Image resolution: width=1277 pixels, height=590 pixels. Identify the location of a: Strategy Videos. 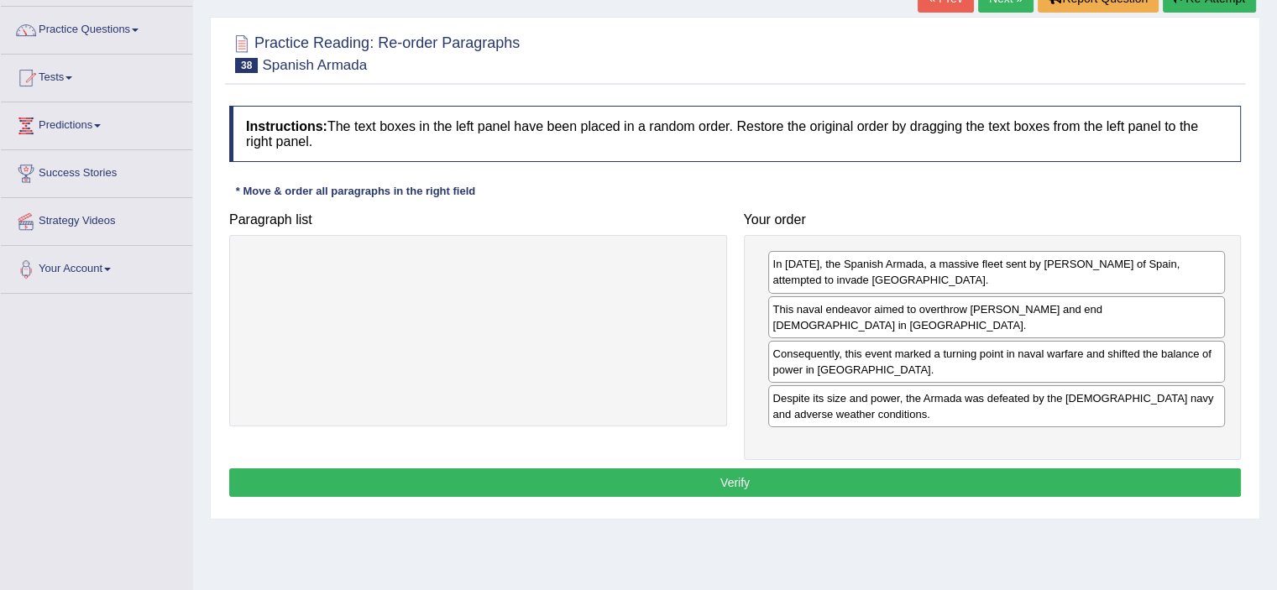
(97, 219).